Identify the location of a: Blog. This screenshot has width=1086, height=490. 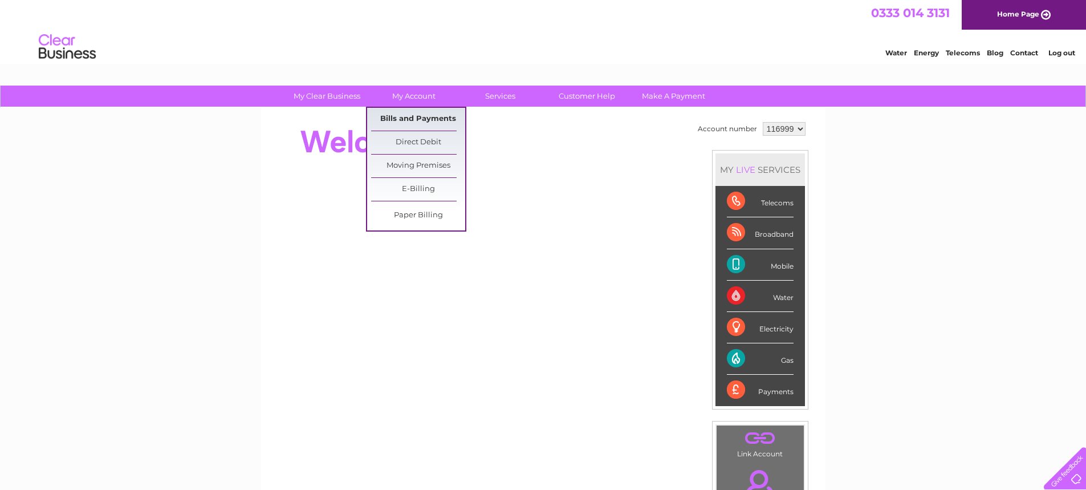
(995, 52).